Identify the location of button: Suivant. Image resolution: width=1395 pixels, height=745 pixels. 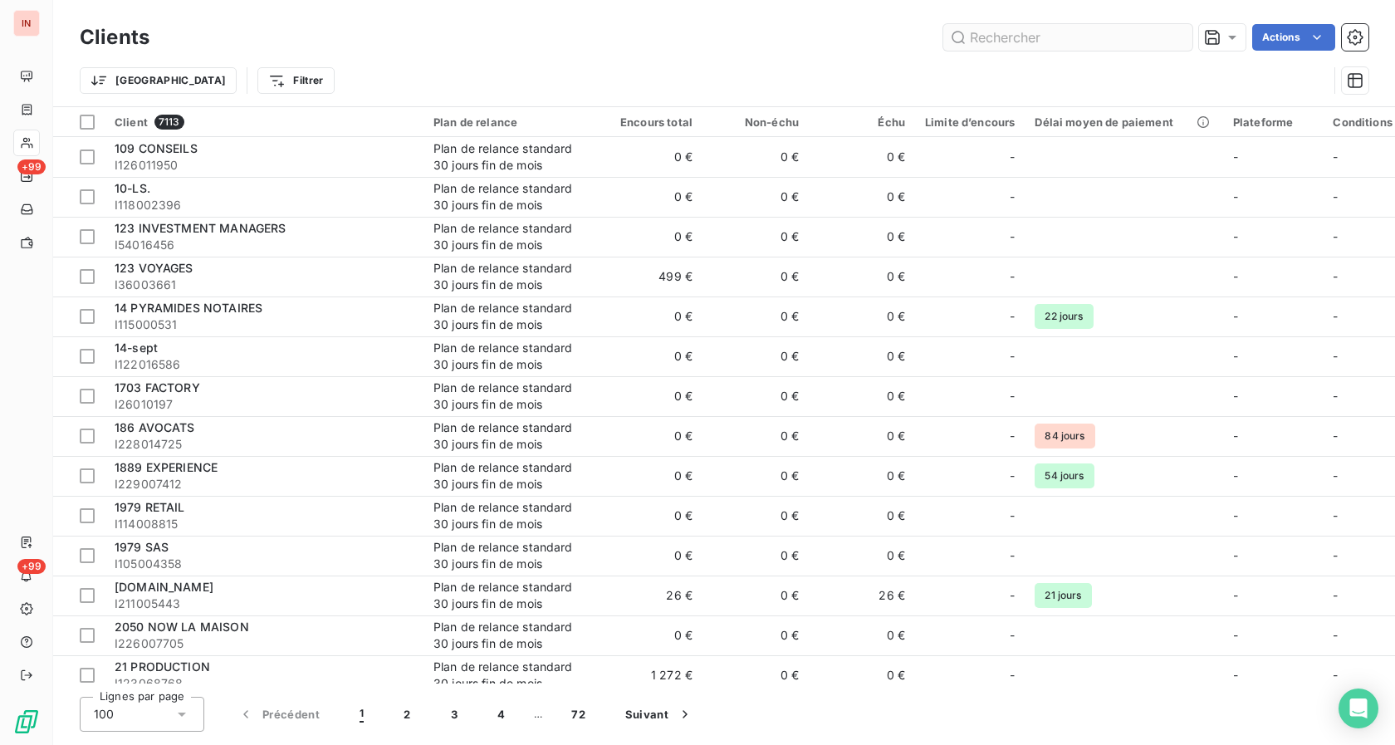
(659, 714).